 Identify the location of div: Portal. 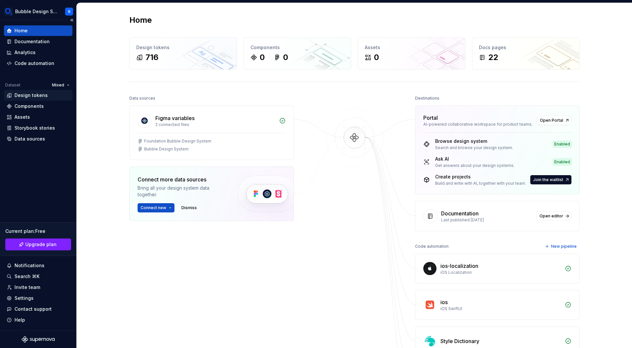
(431, 118).